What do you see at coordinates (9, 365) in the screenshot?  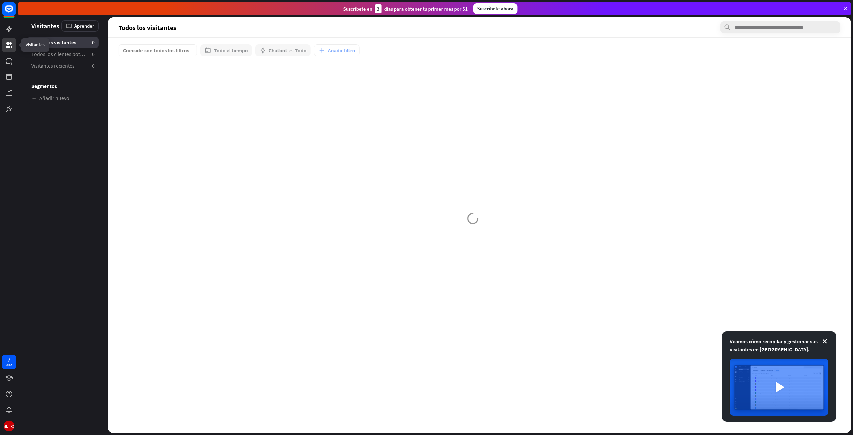 I see `font: días` at bounding box center [9, 365].